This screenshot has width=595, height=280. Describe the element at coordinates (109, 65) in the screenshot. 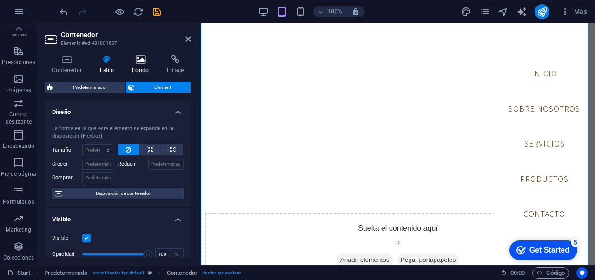

I see `h4: Estilo` at that location.